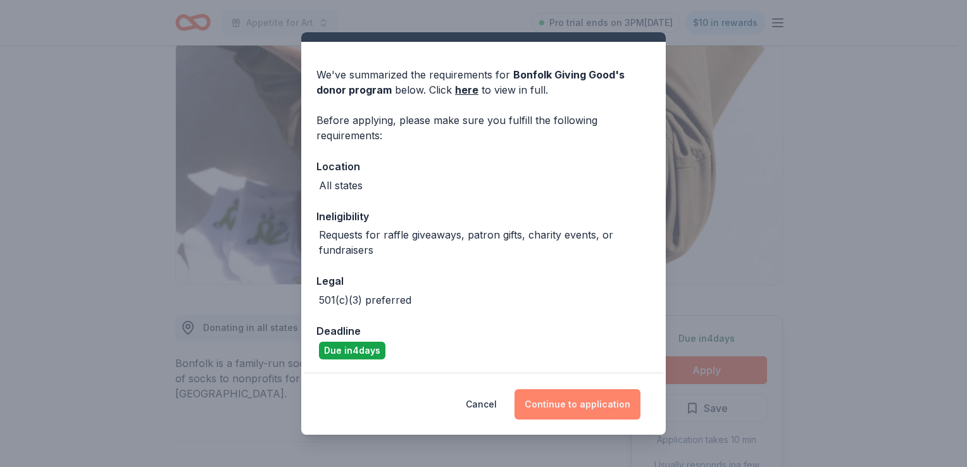  I want to click on div: 501(c)(3) preferred, so click(365, 300).